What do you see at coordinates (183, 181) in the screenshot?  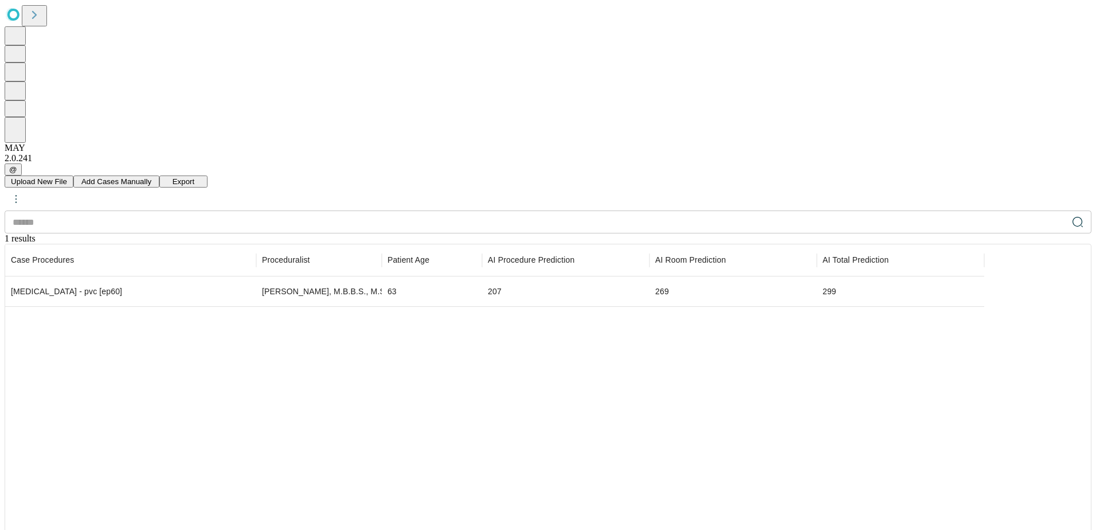 I see `button: Export` at bounding box center [183, 181].